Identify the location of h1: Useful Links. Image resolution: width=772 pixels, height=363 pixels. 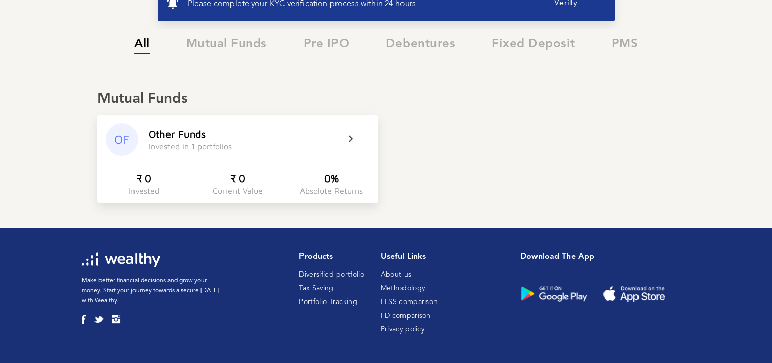
(409, 256).